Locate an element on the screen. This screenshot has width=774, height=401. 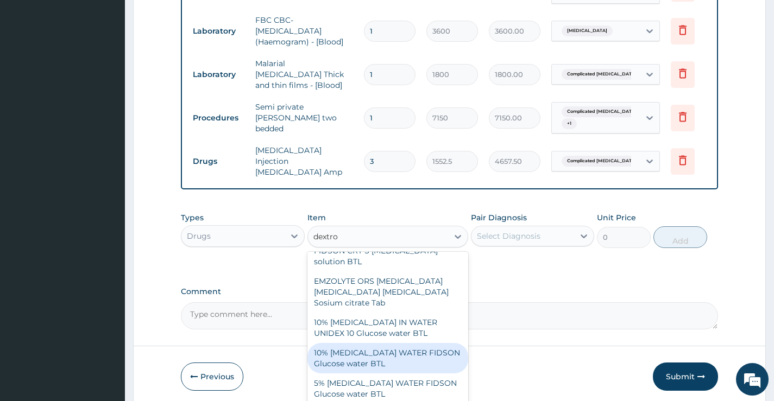
span: We're online! is located at coordinates (106, 182).